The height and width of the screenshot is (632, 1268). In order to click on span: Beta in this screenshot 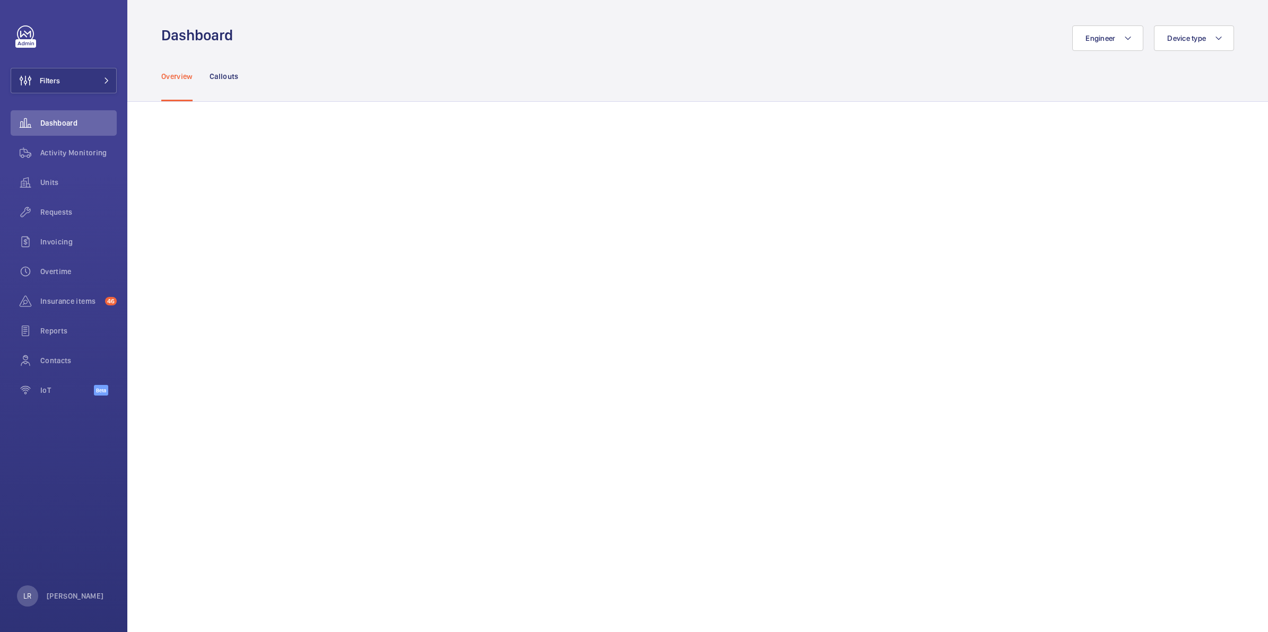, I will do `click(101, 390)`.